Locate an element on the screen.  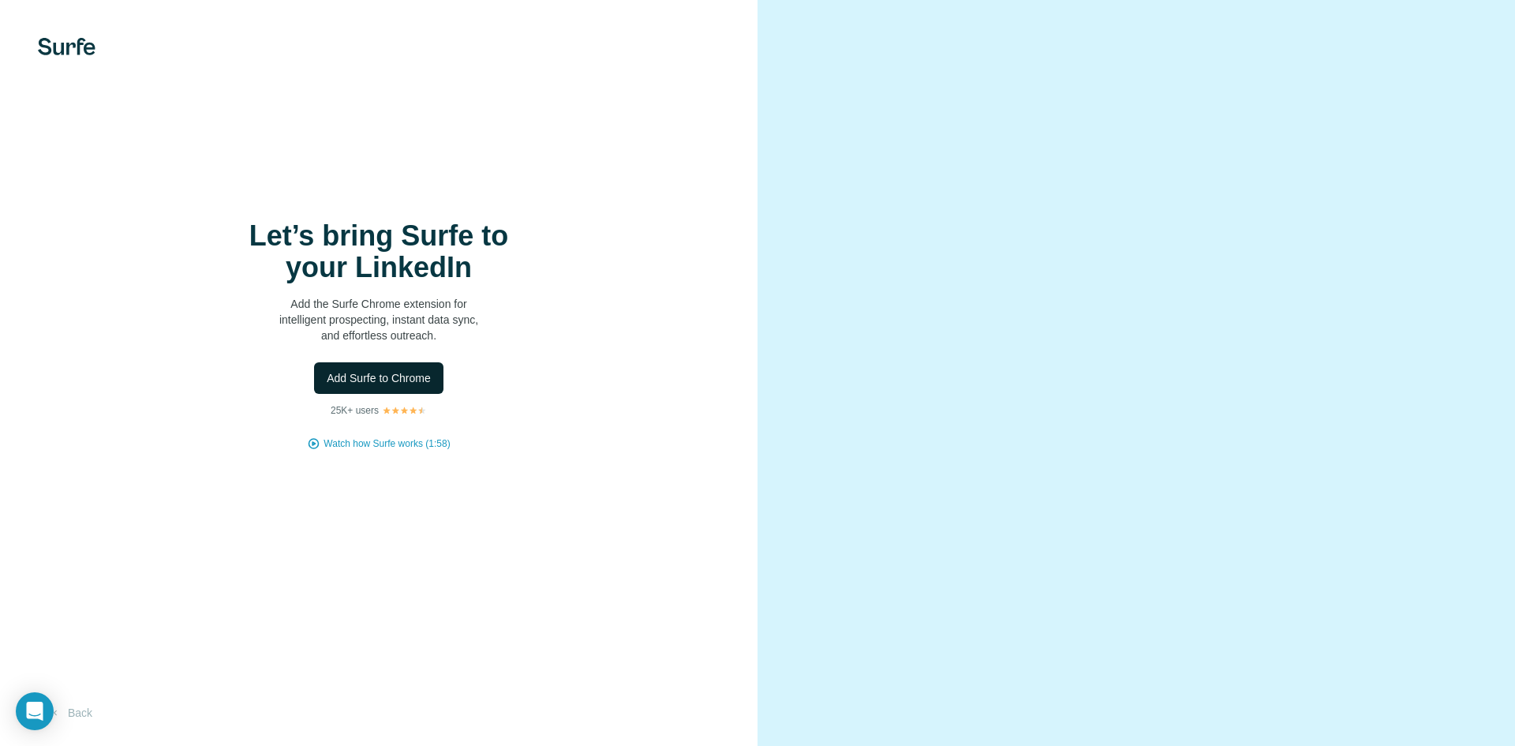
img: Surfe's logo is located at coordinates (66, 47).